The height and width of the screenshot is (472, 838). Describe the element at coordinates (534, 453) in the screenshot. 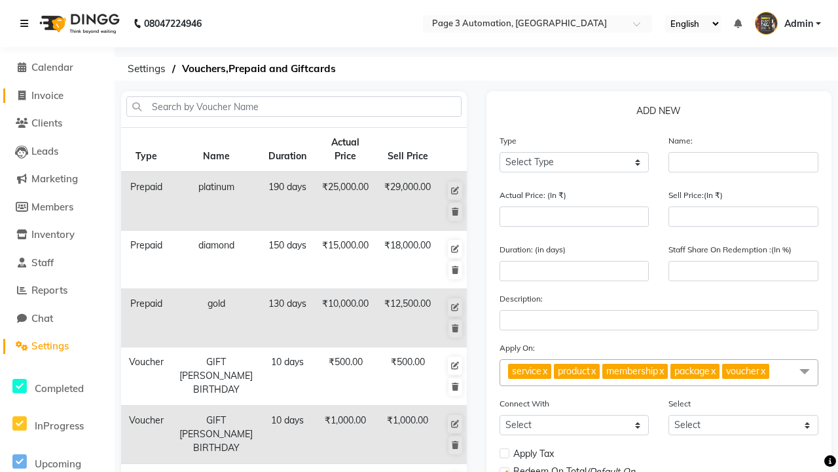

I see `span: Apply Tax` at that location.